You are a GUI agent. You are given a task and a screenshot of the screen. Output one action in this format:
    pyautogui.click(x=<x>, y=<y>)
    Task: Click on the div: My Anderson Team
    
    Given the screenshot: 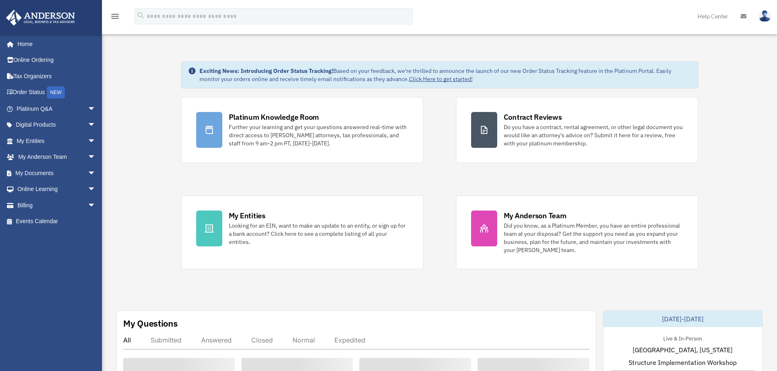 What is the action you would take?
    pyautogui.click(x=535, y=216)
    